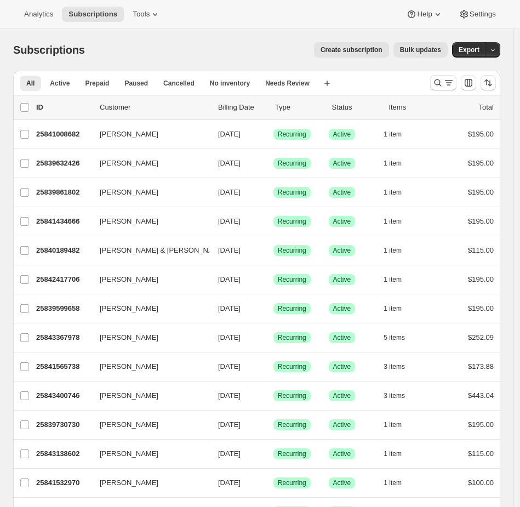  What do you see at coordinates (38, 14) in the screenshot?
I see `span: Analytics` at bounding box center [38, 14].